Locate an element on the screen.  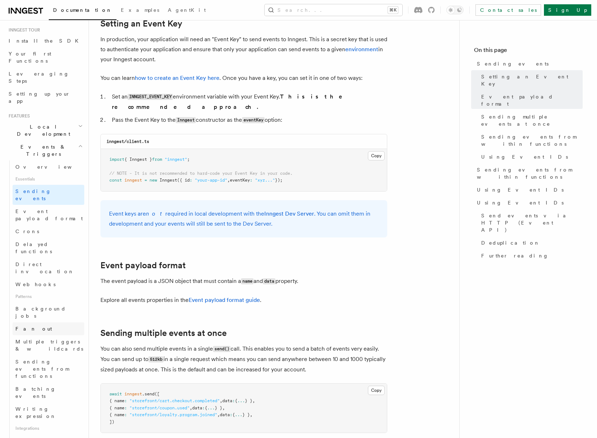
span: Leveraging Steps is located at coordinates (39, 77).